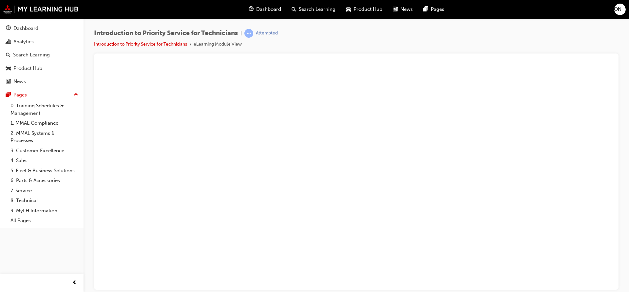 This screenshot has width=629, height=292. I want to click on span: Product Hub, so click(368, 9).